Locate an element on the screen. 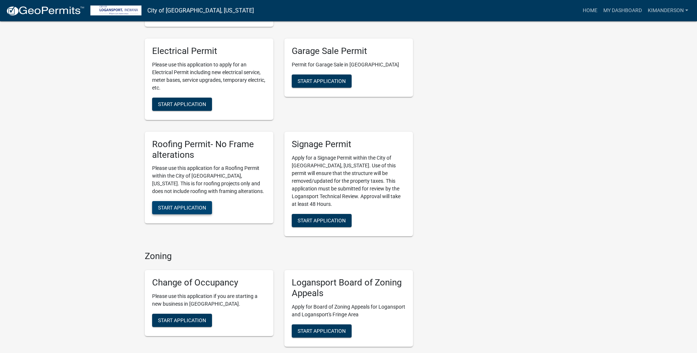  img: City of Logansport, Indiana is located at coordinates (116, 10).